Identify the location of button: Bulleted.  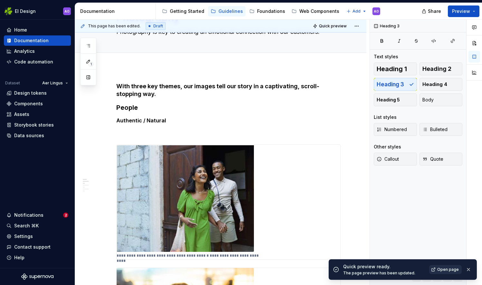
(441, 130).